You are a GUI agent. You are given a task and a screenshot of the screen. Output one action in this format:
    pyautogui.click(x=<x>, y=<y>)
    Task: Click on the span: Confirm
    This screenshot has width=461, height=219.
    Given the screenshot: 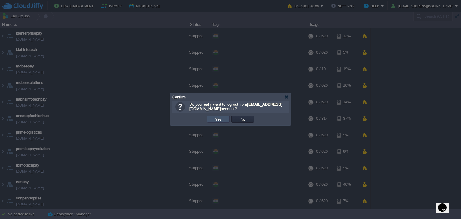 What is the action you would take?
    pyautogui.click(x=179, y=97)
    